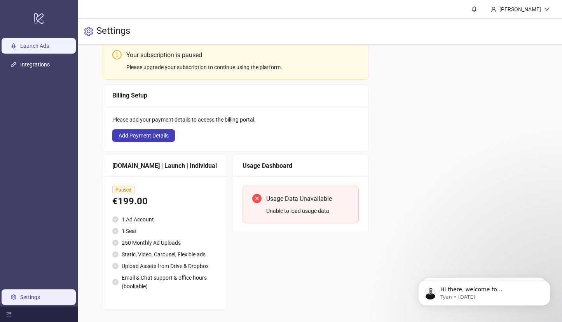 This screenshot has height=322, width=562. I want to click on div: €199.00, so click(165, 202).